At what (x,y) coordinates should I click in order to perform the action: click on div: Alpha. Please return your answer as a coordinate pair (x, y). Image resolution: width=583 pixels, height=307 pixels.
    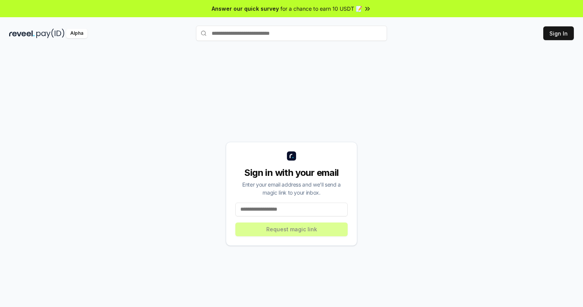
    Looking at the image, I should click on (77, 33).